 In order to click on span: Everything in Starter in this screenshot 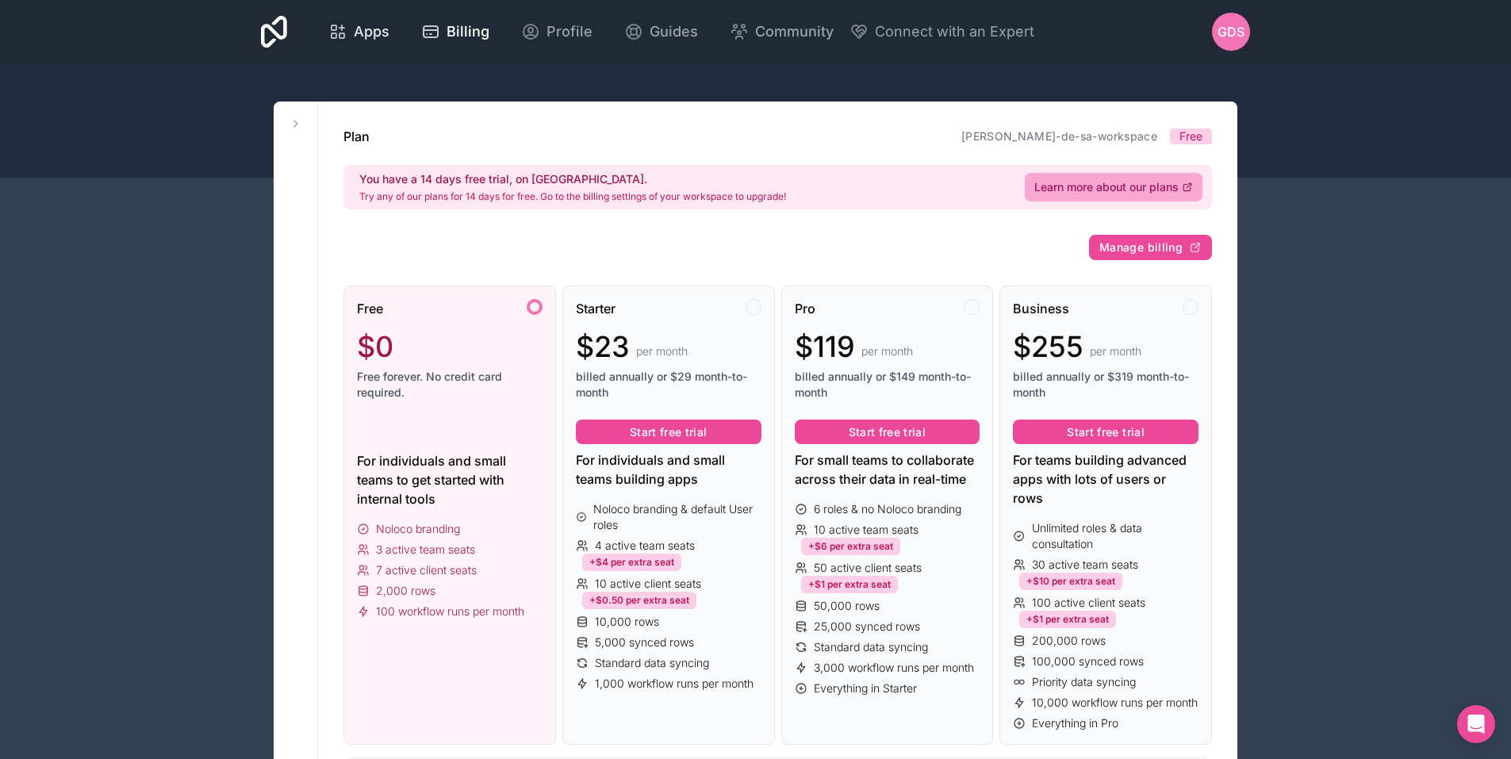, I will do `click(865, 688)`.